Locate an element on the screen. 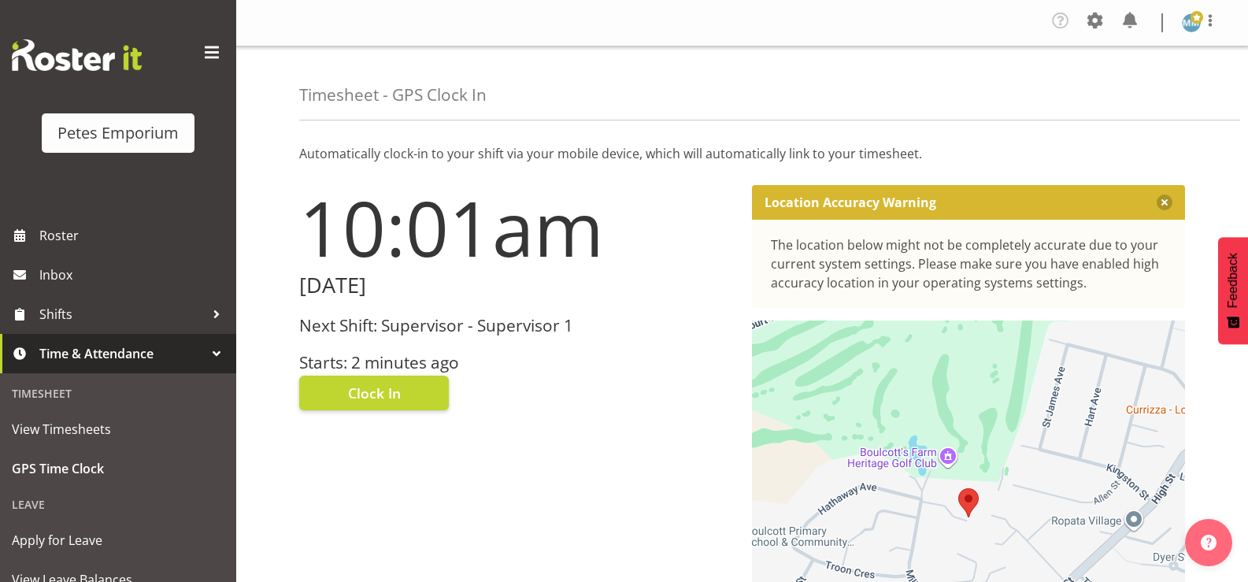 The image size is (1248, 582). span: Shifts is located at coordinates (122, 314).